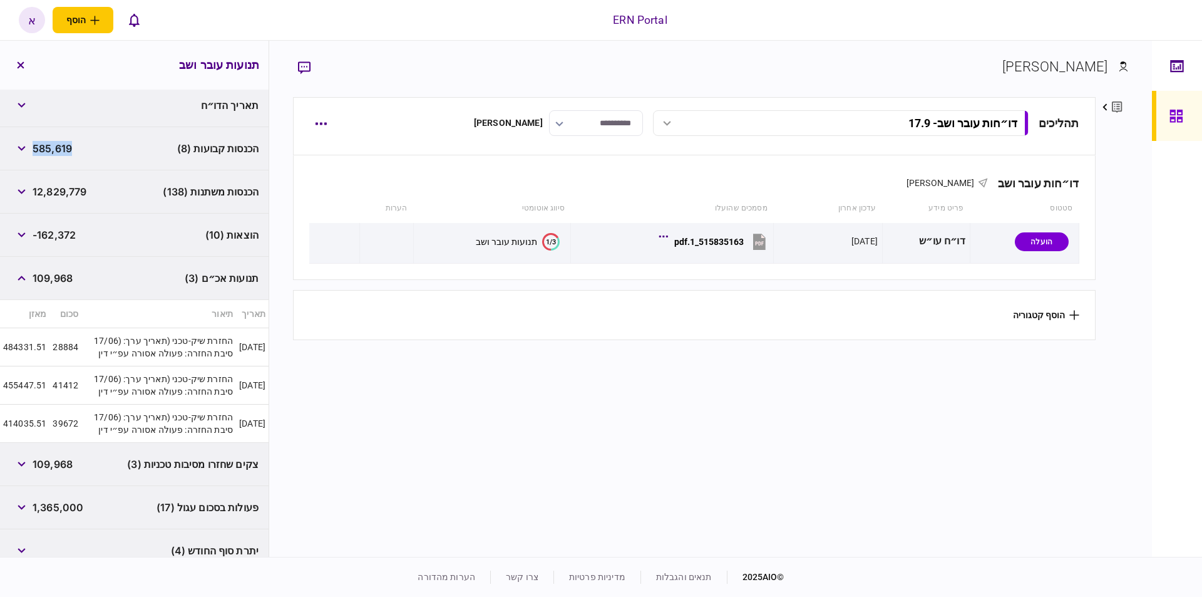 This screenshot has width=1202, height=597. I want to click on span: 585,619, so click(52, 148).